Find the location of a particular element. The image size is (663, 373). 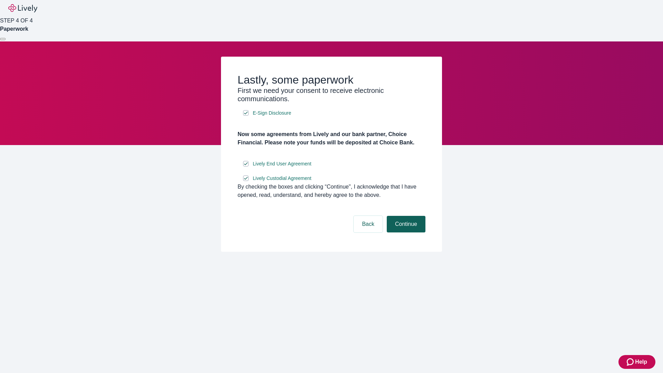

svg: Zendesk support icon is located at coordinates (631, 362).